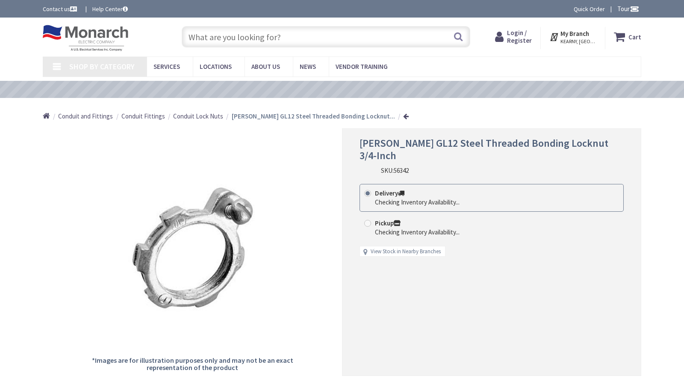 The image size is (684, 385). Describe the element at coordinates (85, 116) in the screenshot. I see `span: Conduit and Fittings` at that location.